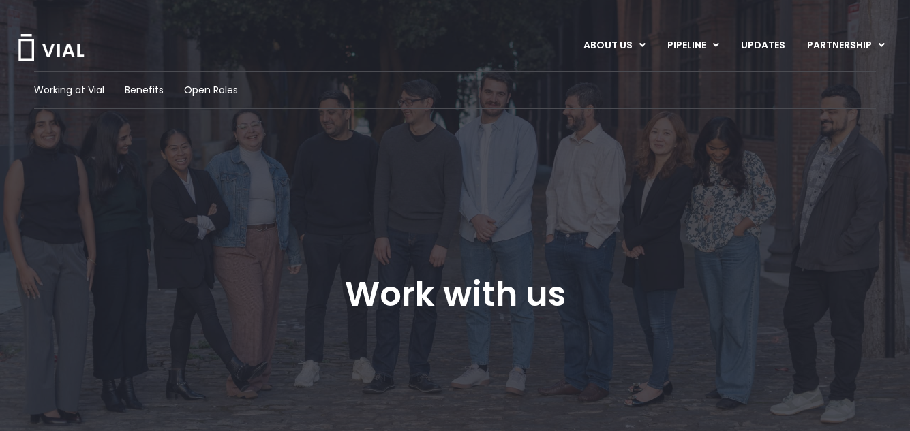 The image size is (910, 431). What do you see at coordinates (144, 90) in the screenshot?
I see `a: Benefits` at bounding box center [144, 90].